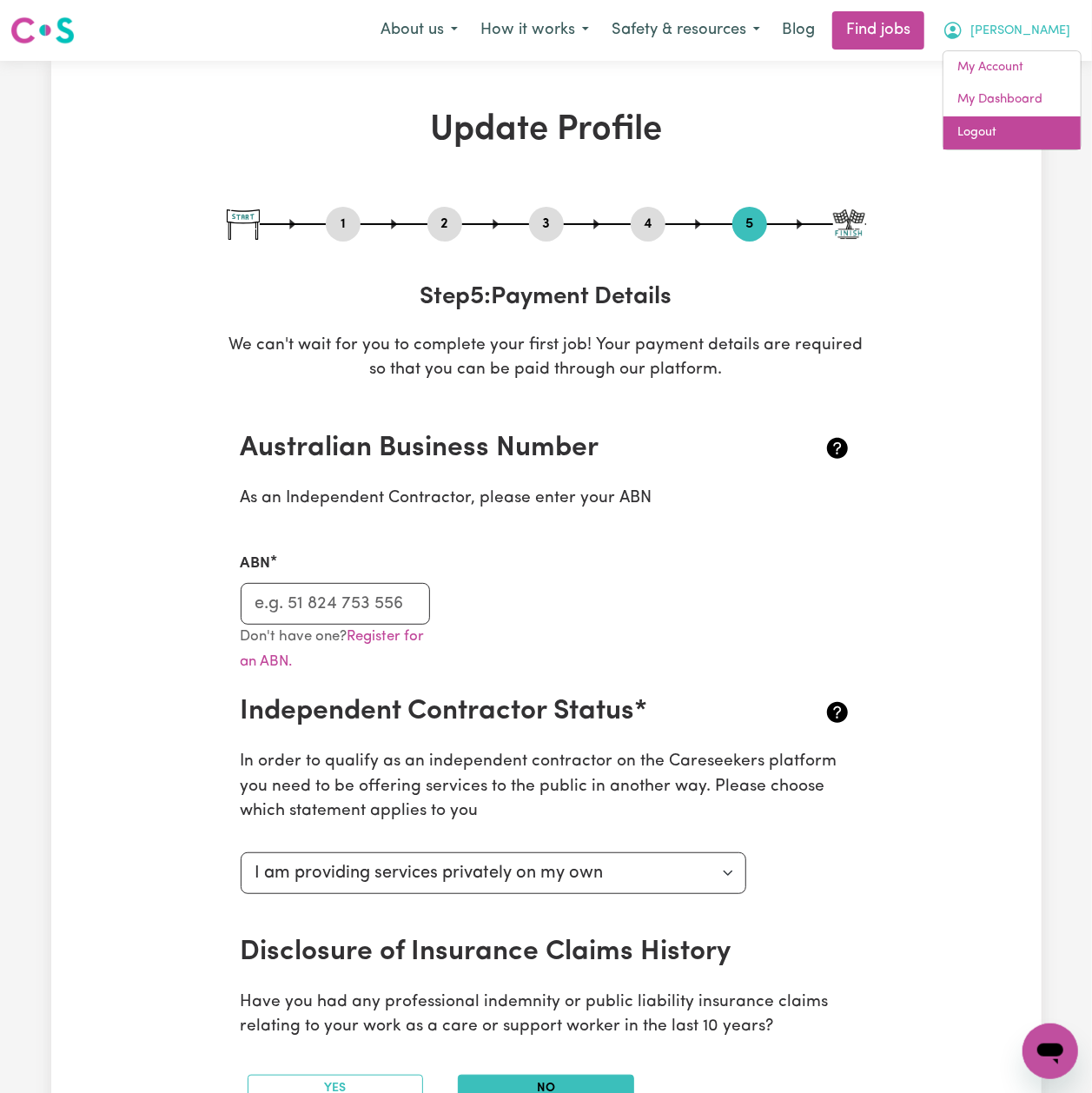 The width and height of the screenshot is (1092, 1093). I want to click on button: Go to step 4, so click(648, 224).